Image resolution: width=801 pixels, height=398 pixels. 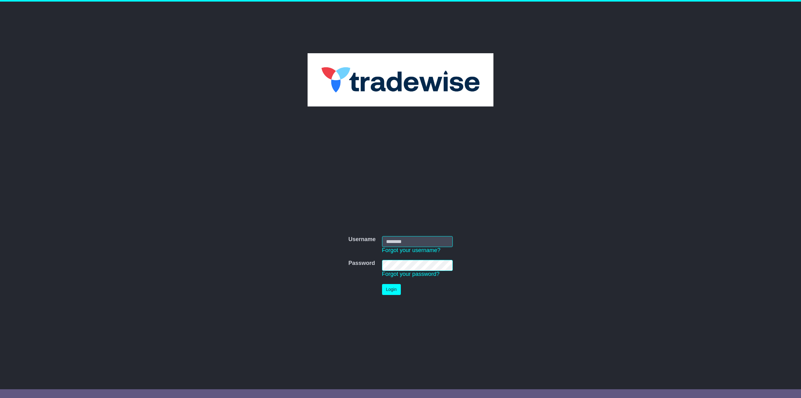 I want to click on label: Username, so click(x=362, y=239).